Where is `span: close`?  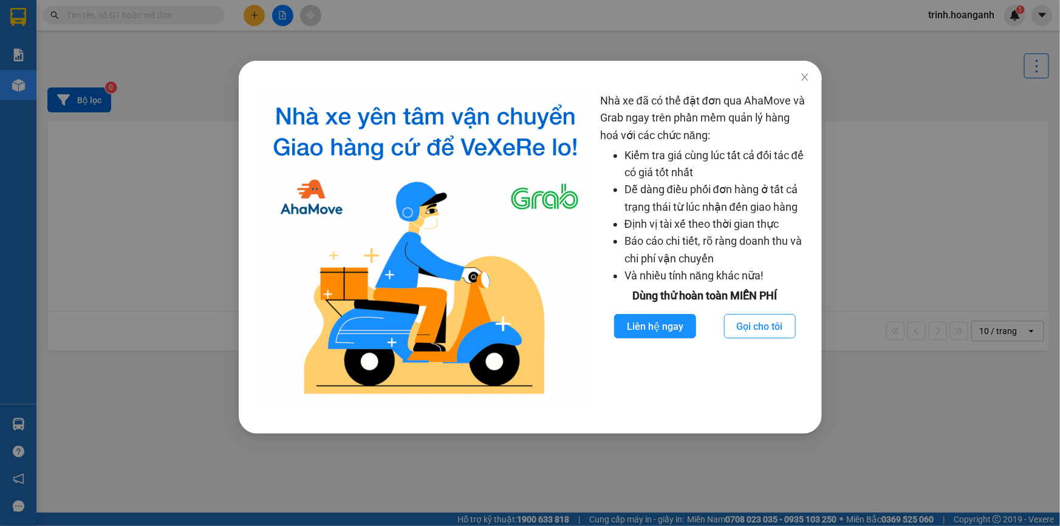
span: close is located at coordinates (805, 77).